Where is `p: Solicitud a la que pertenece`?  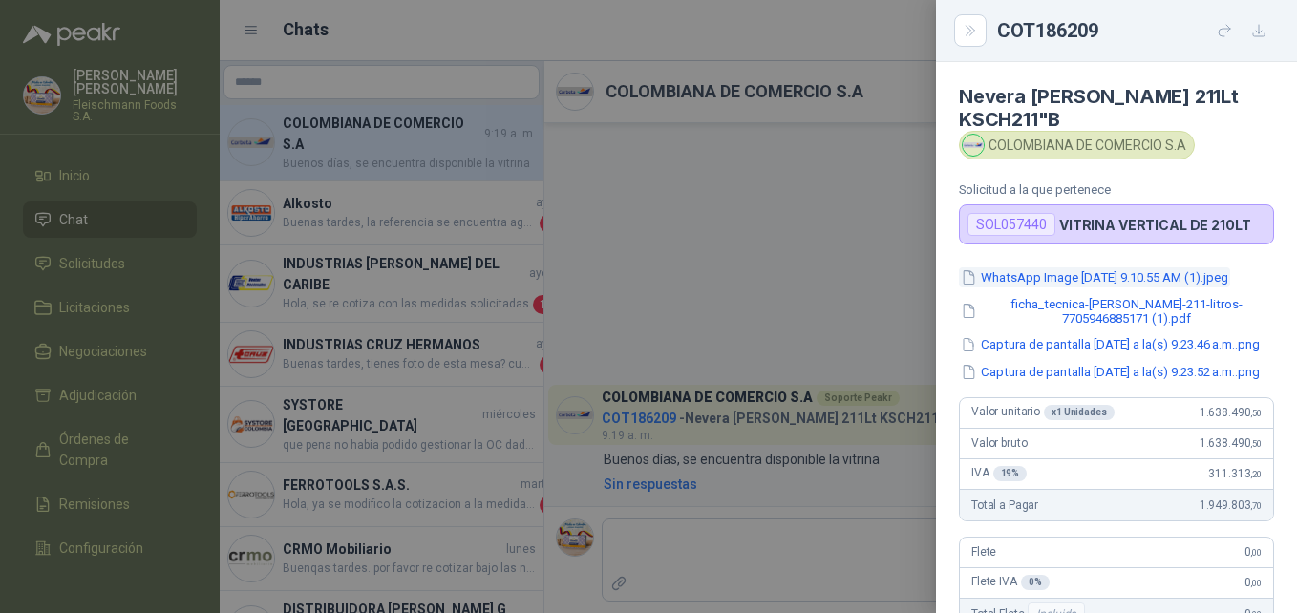 p: Solicitud a la que pertenece is located at coordinates (1116, 189).